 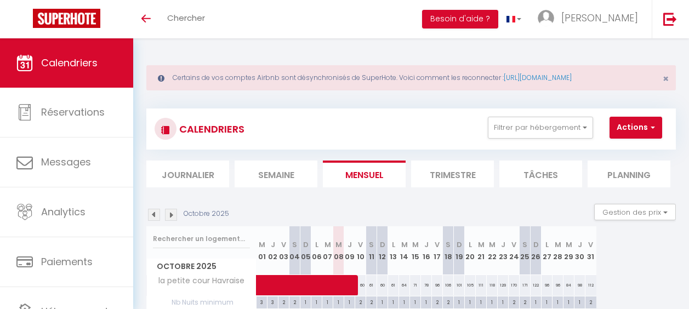 What do you see at coordinates (262, 250) in the screenshot?
I see `th: 01` at bounding box center [262, 250].